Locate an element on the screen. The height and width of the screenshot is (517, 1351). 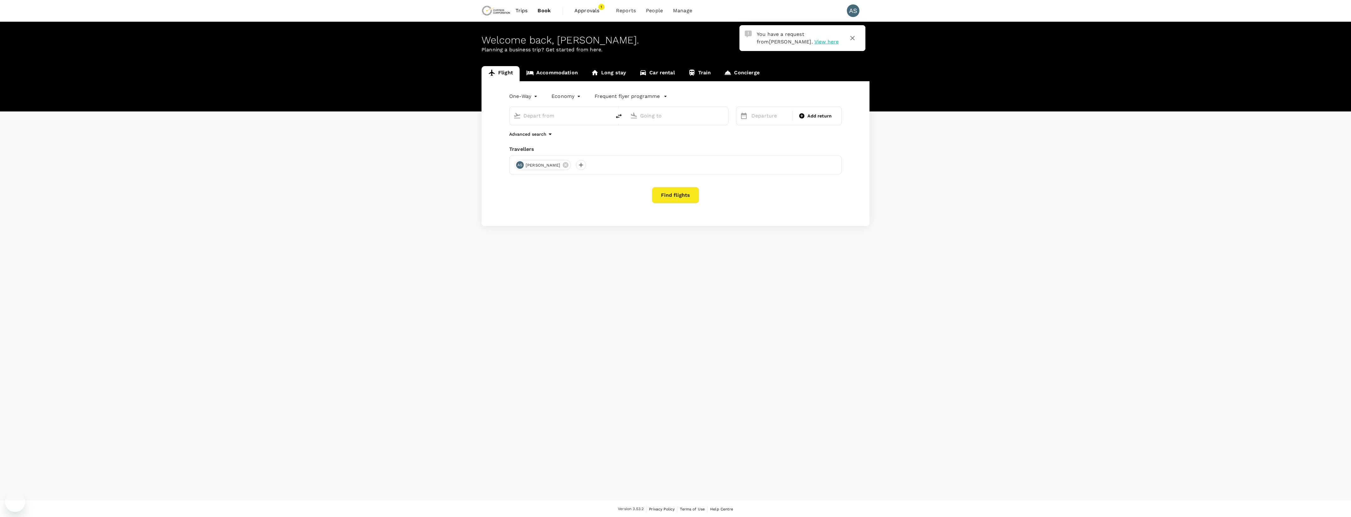
div: Travellers is located at coordinates (676, 149).